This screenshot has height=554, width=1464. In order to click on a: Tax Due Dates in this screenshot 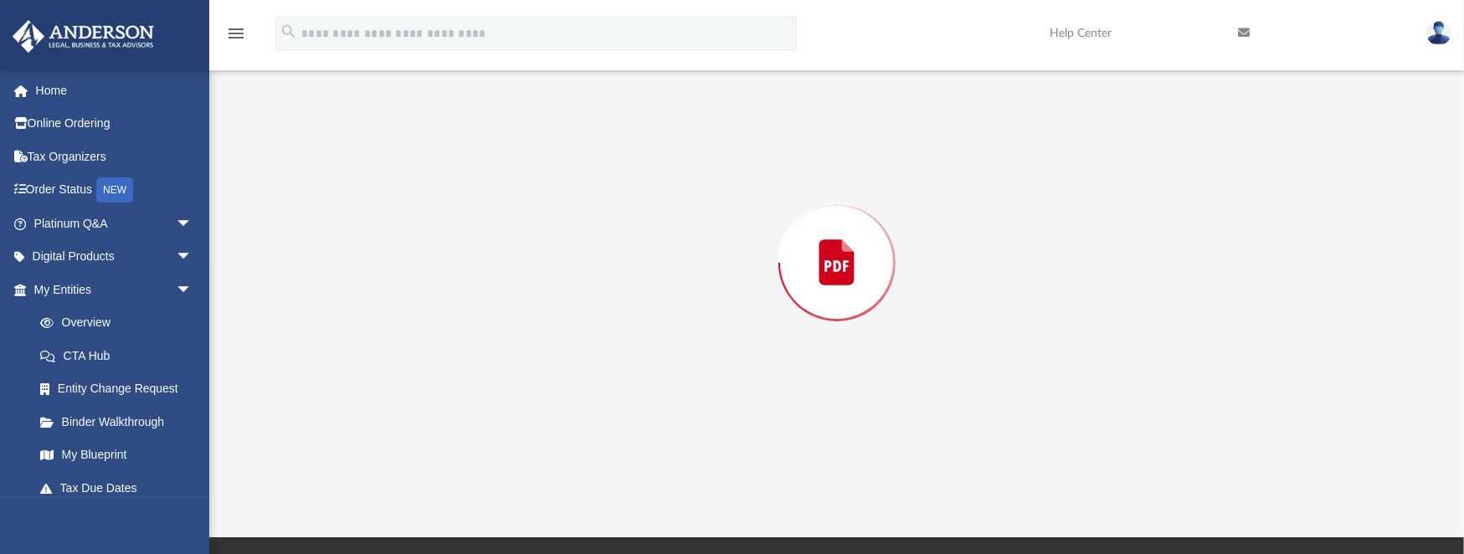, I will do `click(121, 488)`.